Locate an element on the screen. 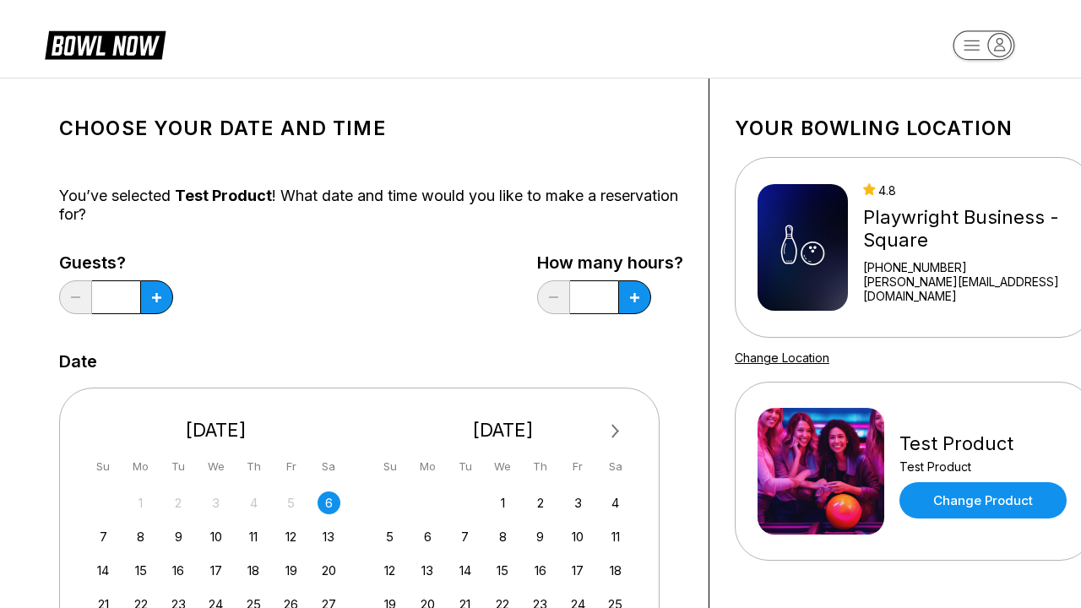 The width and height of the screenshot is (1081, 608). img: Test Product is located at coordinates (821, 471).